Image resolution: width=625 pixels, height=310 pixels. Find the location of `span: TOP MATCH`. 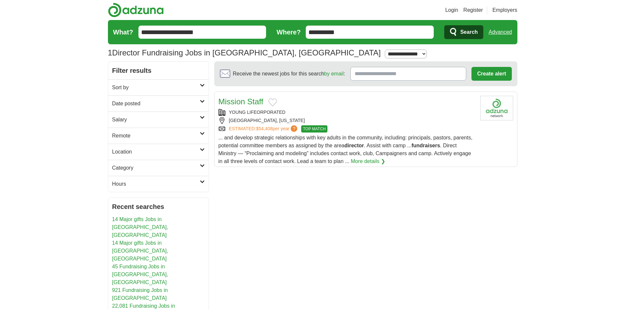

span: TOP MATCH is located at coordinates (314, 129).